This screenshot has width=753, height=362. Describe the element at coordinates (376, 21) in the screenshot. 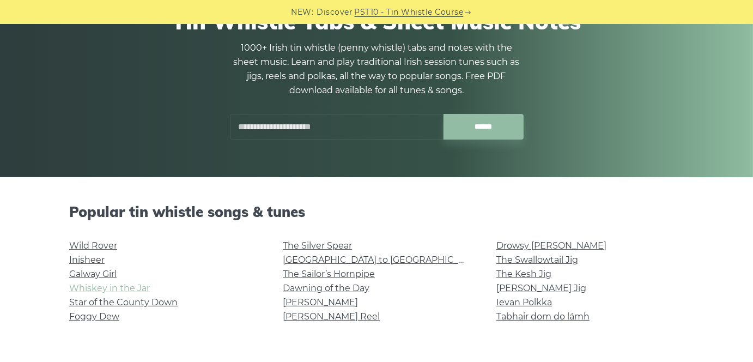

I see `h1: Tin Whistle Tabs & Sheet Music Notes` at that location.